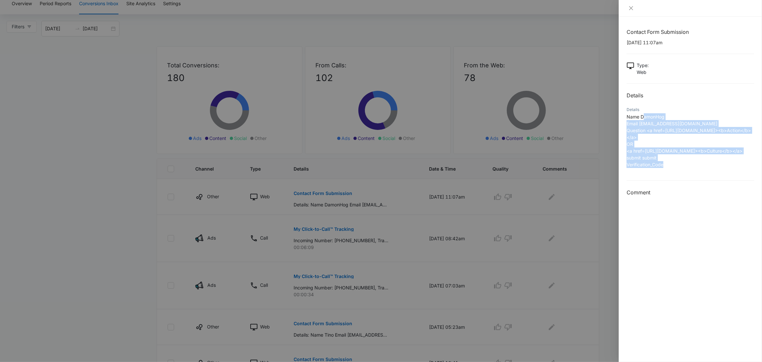 The width and height of the screenshot is (762, 362). Describe the element at coordinates (629, 144) in the screenshot. I see `span: OR` at that location.